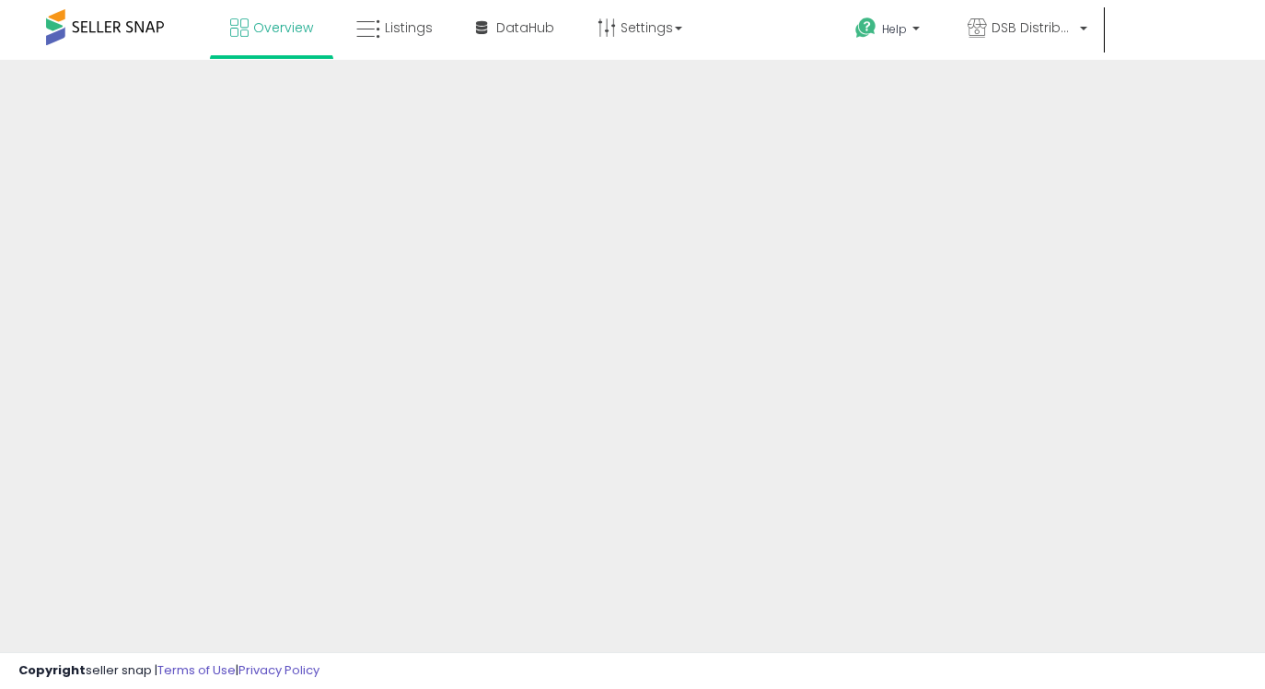 The image size is (1265, 689). What do you see at coordinates (279, 670) in the screenshot?
I see `a: Privacy Policy` at bounding box center [279, 670].